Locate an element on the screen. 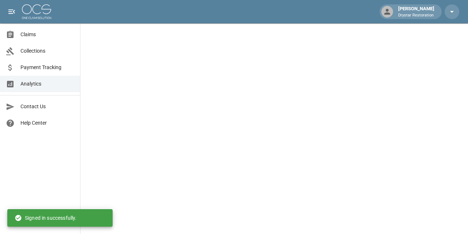  img: ocs-logo-white-transparent.png is located at coordinates (37, 12).